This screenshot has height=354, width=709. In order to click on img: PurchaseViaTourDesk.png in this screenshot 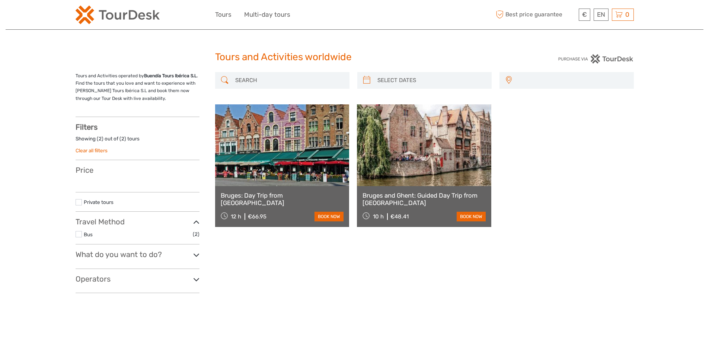, I will do `click(595, 59)`.